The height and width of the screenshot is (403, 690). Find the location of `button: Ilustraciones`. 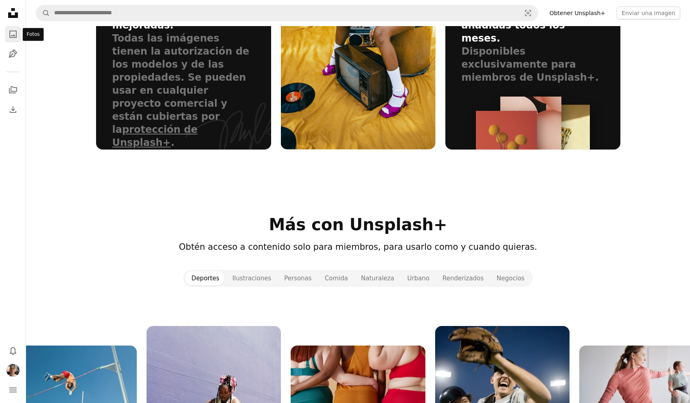

button: Ilustraciones is located at coordinates (252, 278).